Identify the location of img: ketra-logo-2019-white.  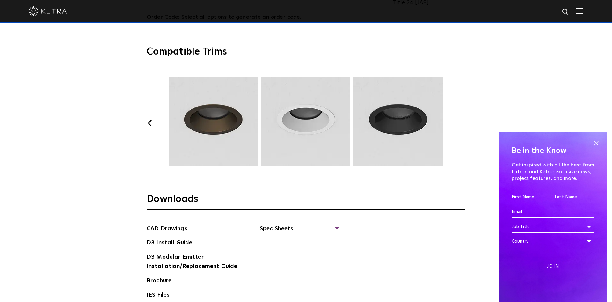
(48, 11).